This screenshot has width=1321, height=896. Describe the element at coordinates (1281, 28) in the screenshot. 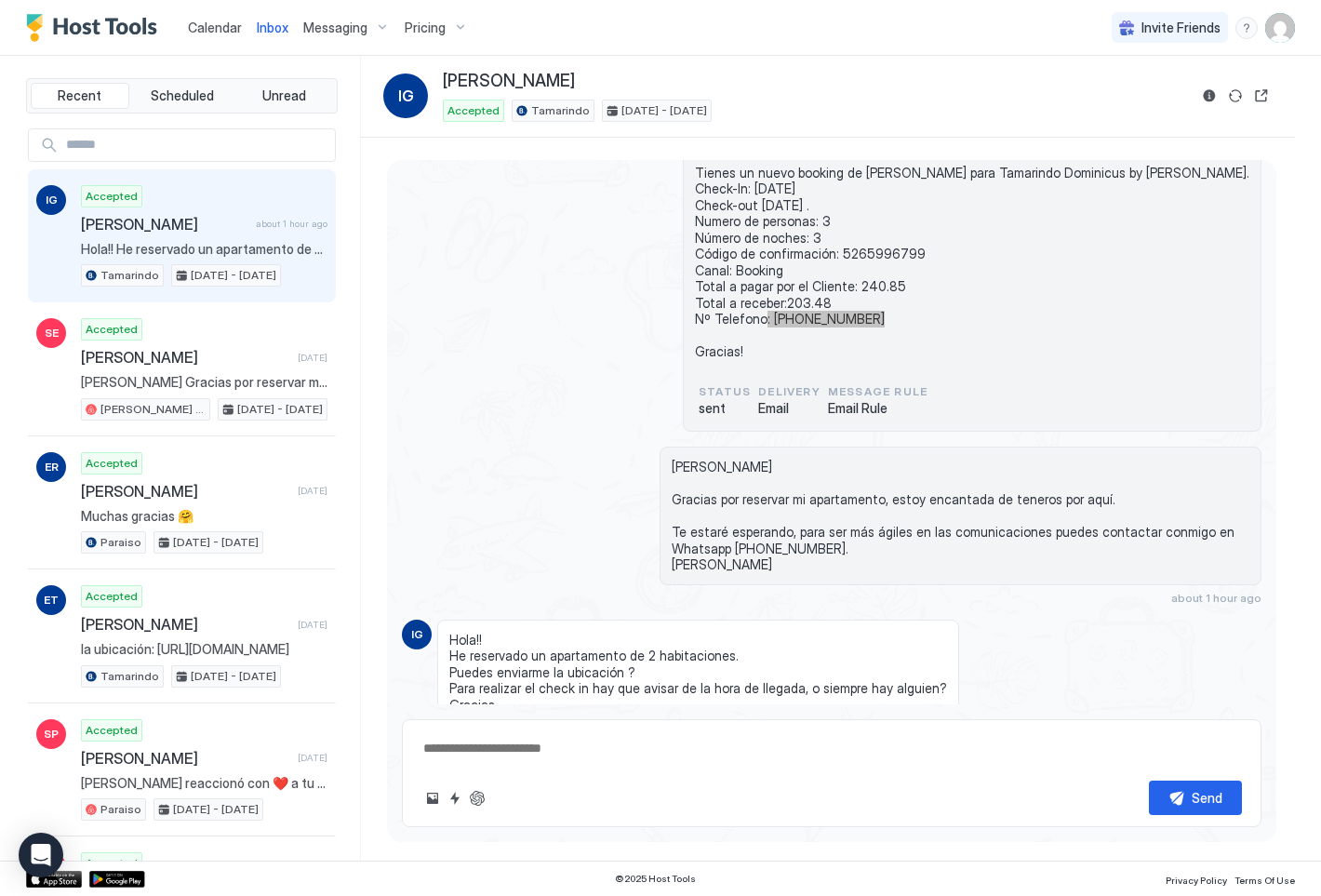

I see `div: User profile` at that location.